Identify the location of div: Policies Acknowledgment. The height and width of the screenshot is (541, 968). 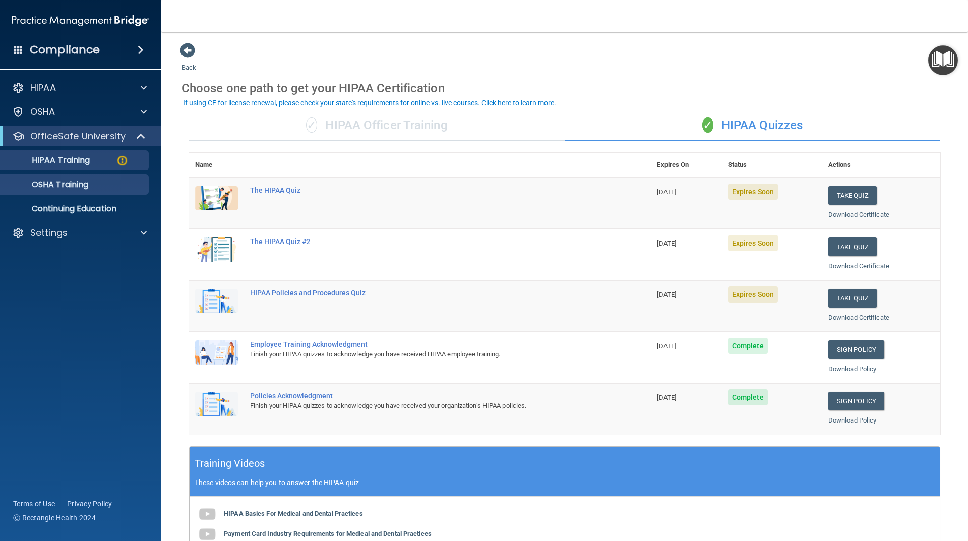
(425, 396).